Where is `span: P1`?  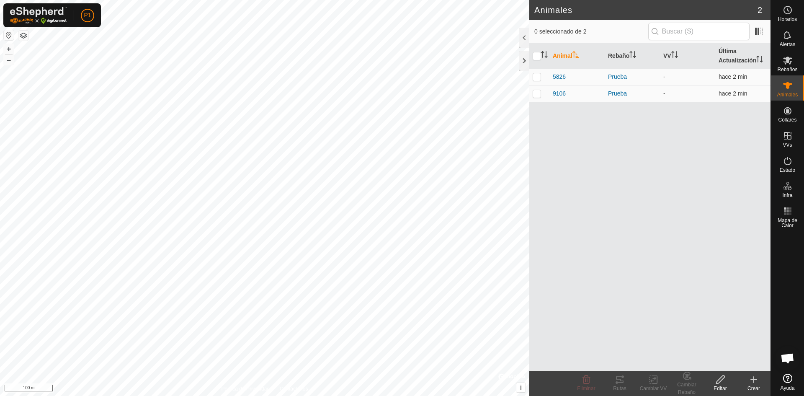 span: P1 is located at coordinates (87, 15).